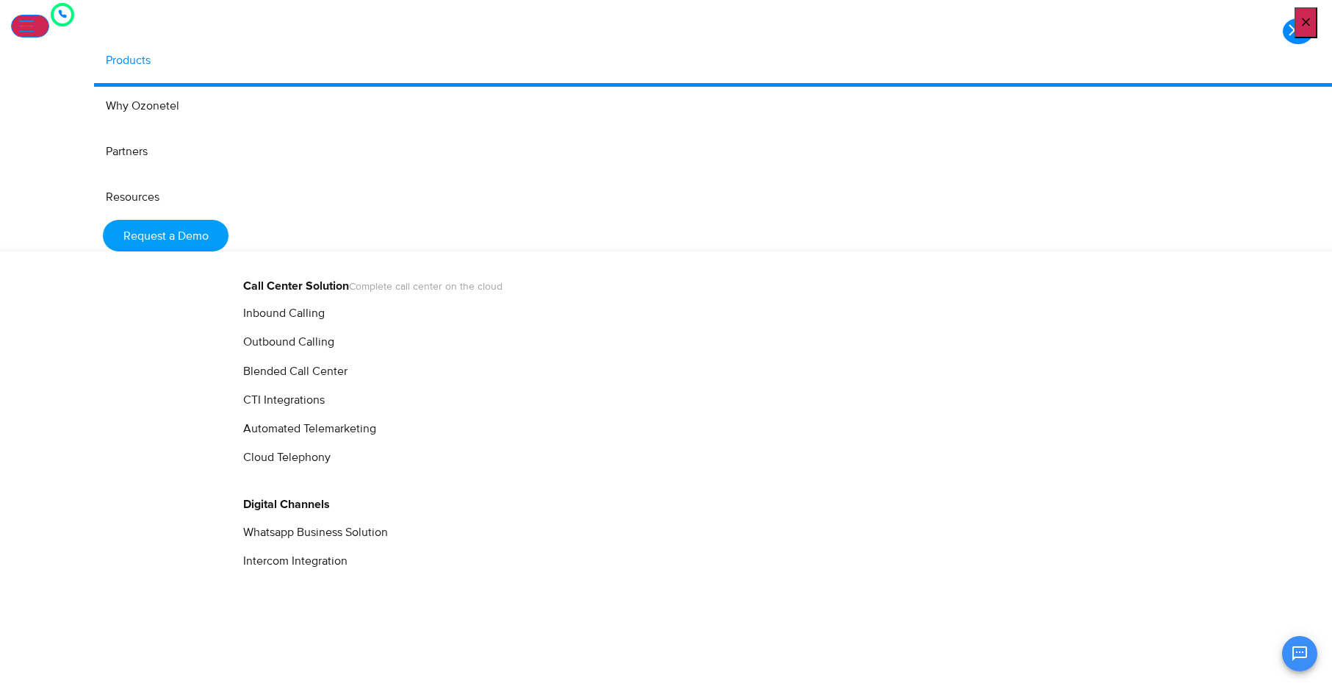 This screenshot has height=686, width=1332. Describe the element at coordinates (280, 400) in the screenshot. I see `a: CTI Integrations` at that location.